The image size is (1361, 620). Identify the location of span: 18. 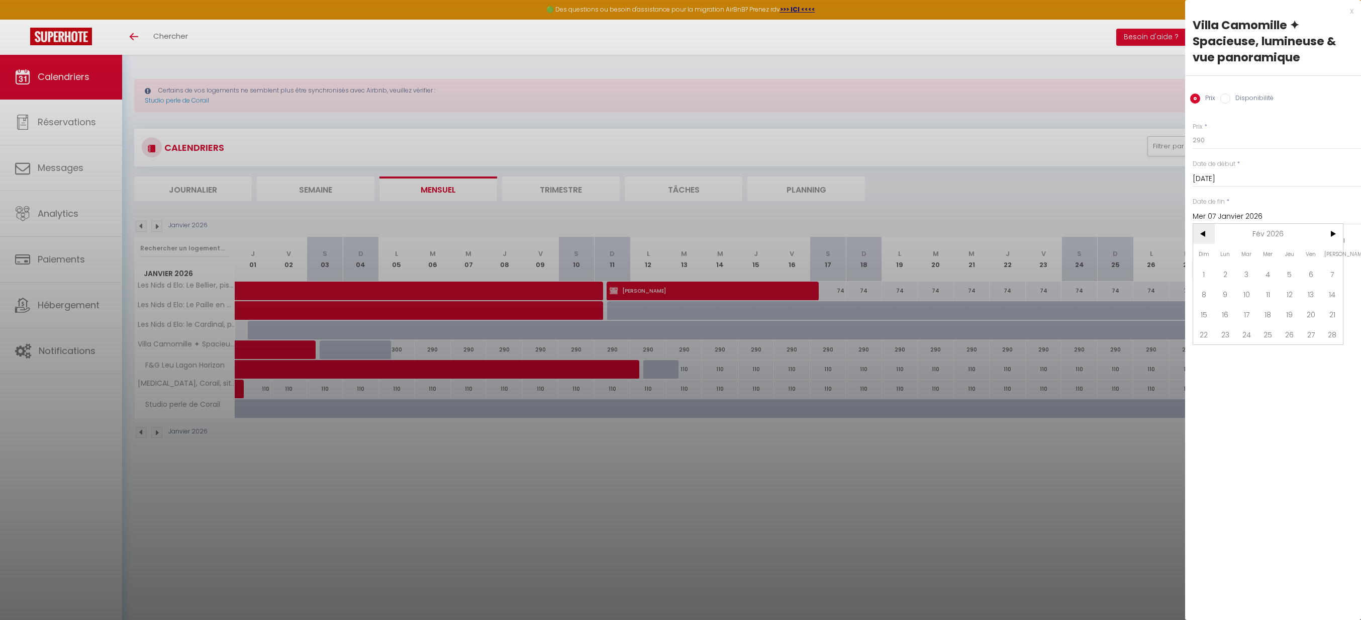
(1268, 314).